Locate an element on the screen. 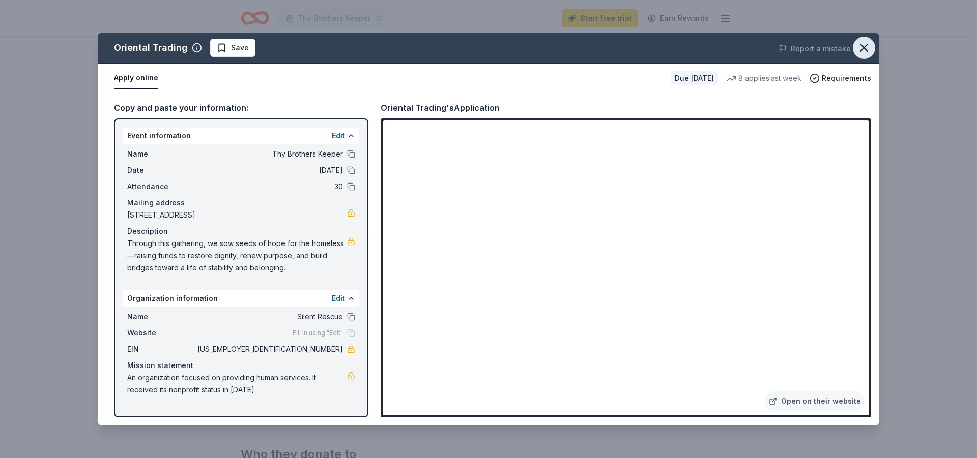 The height and width of the screenshot is (458, 977). div: Event information is located at coordinates (241, 136).